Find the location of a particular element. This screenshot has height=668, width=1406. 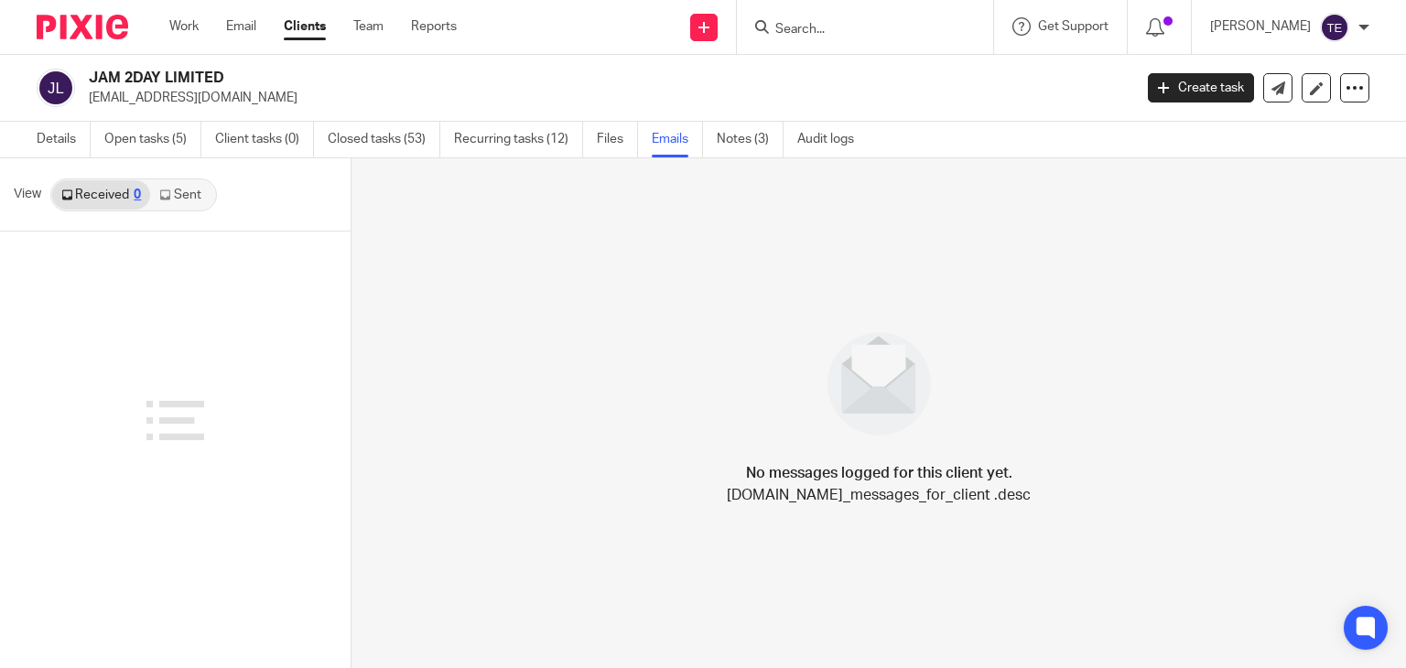

a: Sent is located at coordinates (182, 195).